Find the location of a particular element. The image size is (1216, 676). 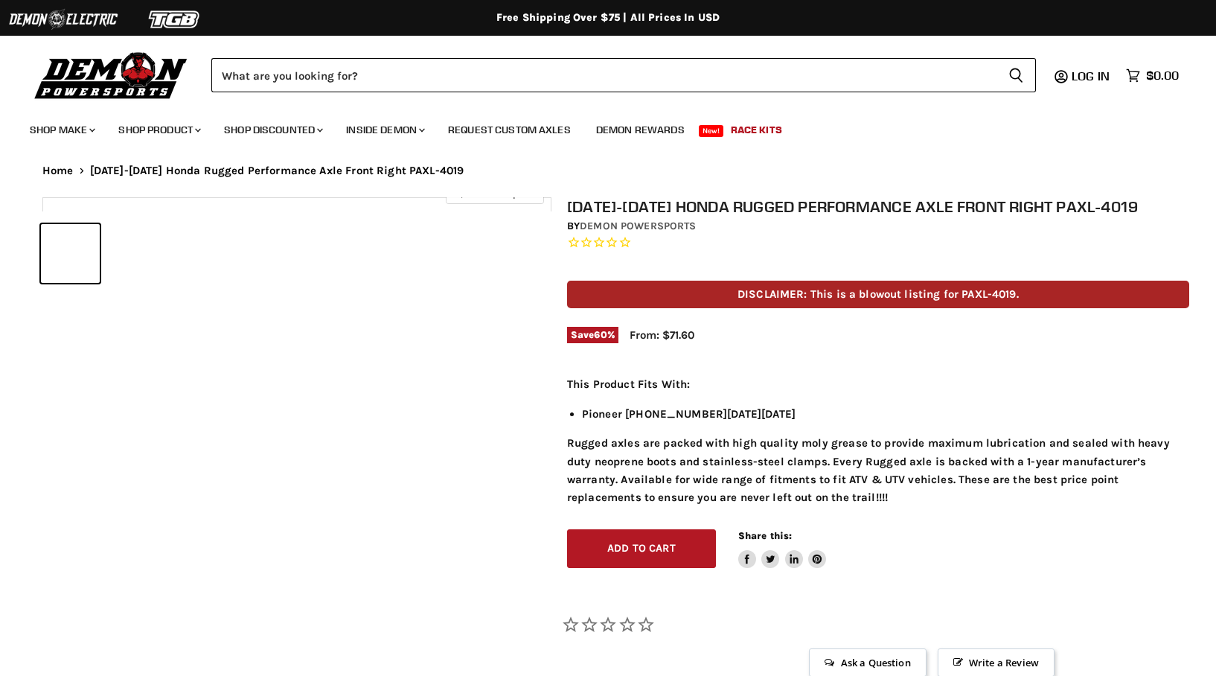

div: Rugged axles are packed with high quality moly grease to provide maximum lubrication and sealed w... is located at coordinates (878, 440).